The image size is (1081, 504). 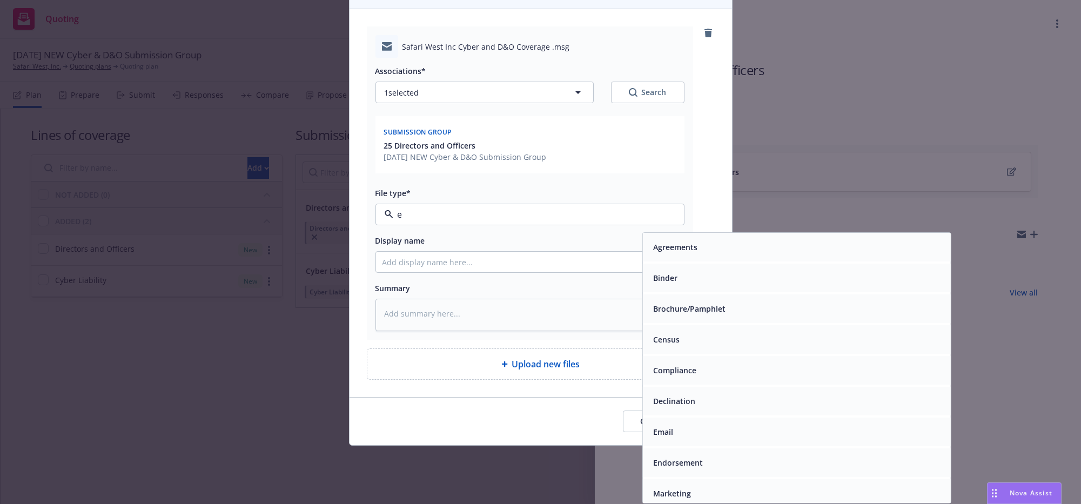 What do you see at coordinates (1030, 493) in the screenshot?
I see `span: Nova Assist` at bounding box center [1030, 493].